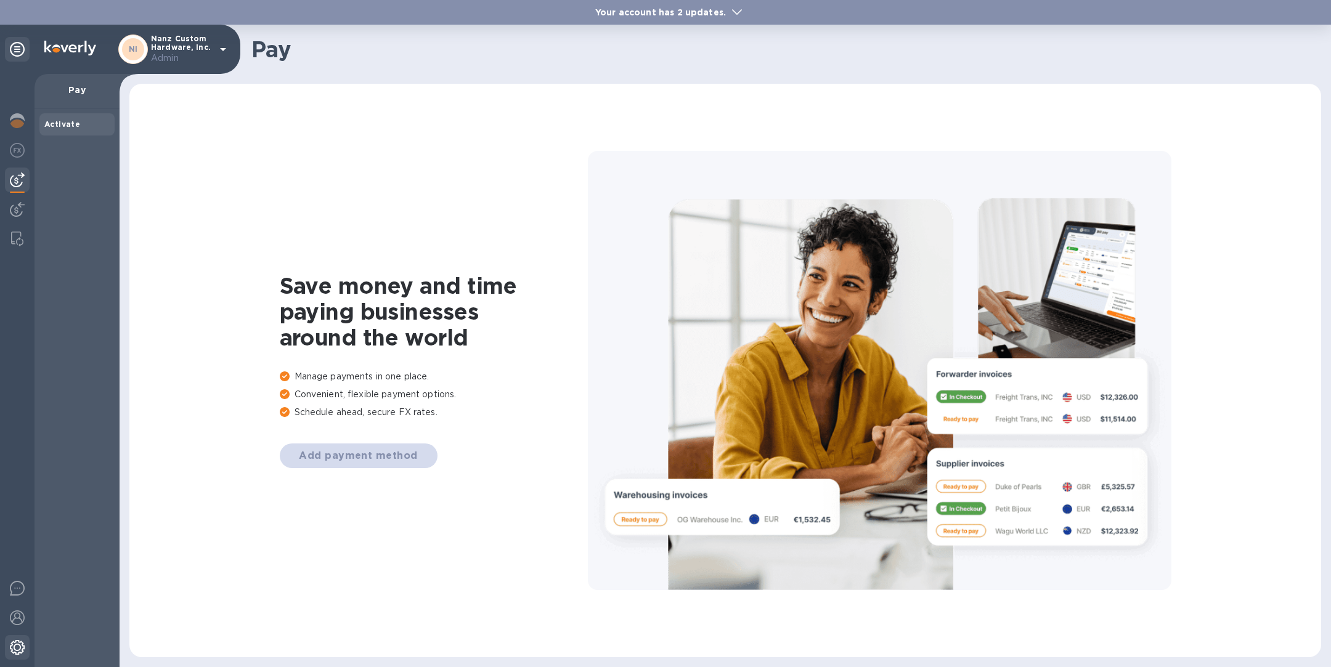  What do you see at coordinates (62, 124) in the screenshot?
I see `b: Activate` at bounding box center [62, 124].